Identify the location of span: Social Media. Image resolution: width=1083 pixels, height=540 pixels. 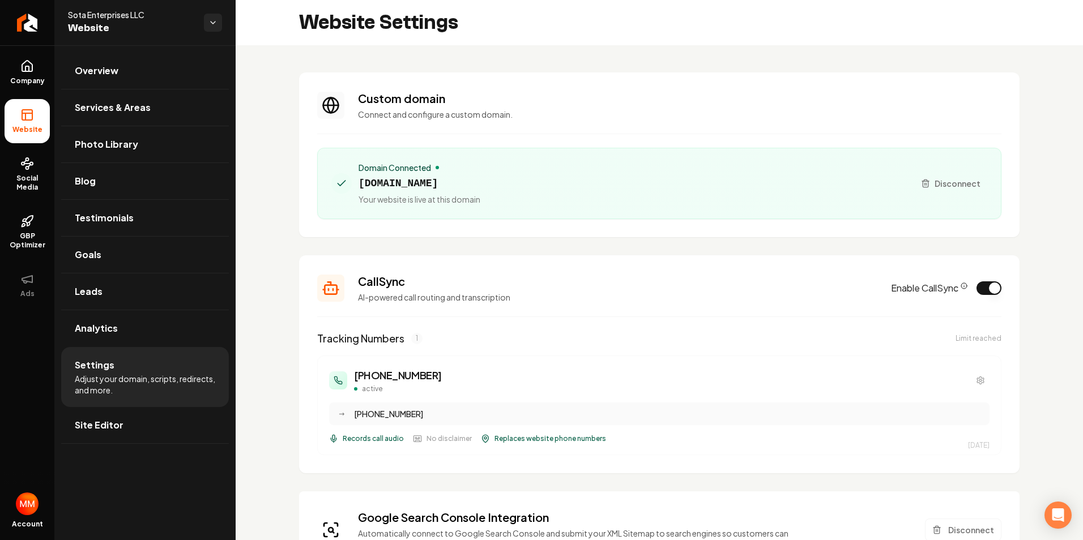
(27, 183).